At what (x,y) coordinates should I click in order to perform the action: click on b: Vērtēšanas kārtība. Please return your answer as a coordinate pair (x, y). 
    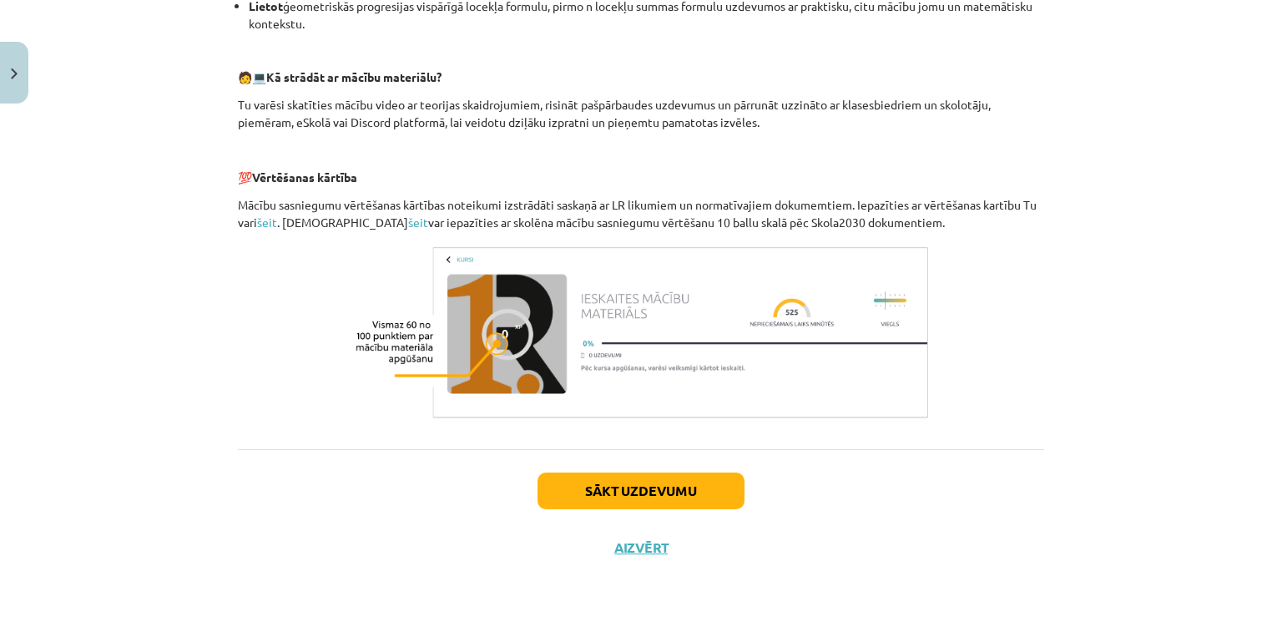
    Looking at the image, I should click on (305, 177).